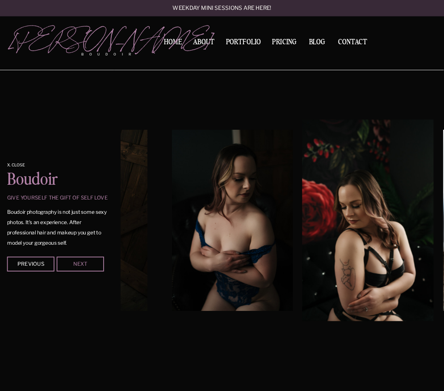 This screenshot has height=391, width=444. I want to click on div: Next, so click(80, 263).